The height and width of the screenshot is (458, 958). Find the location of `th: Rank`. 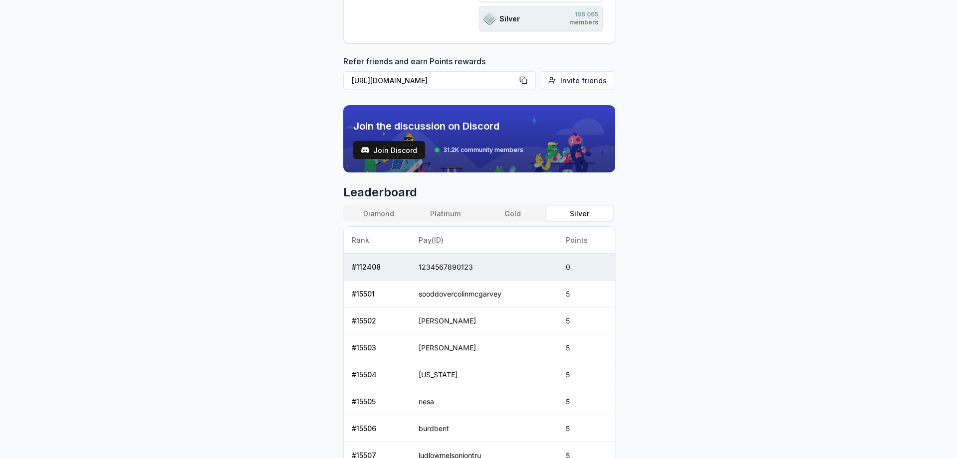

th: Rank is located at coordinates (377, 240).